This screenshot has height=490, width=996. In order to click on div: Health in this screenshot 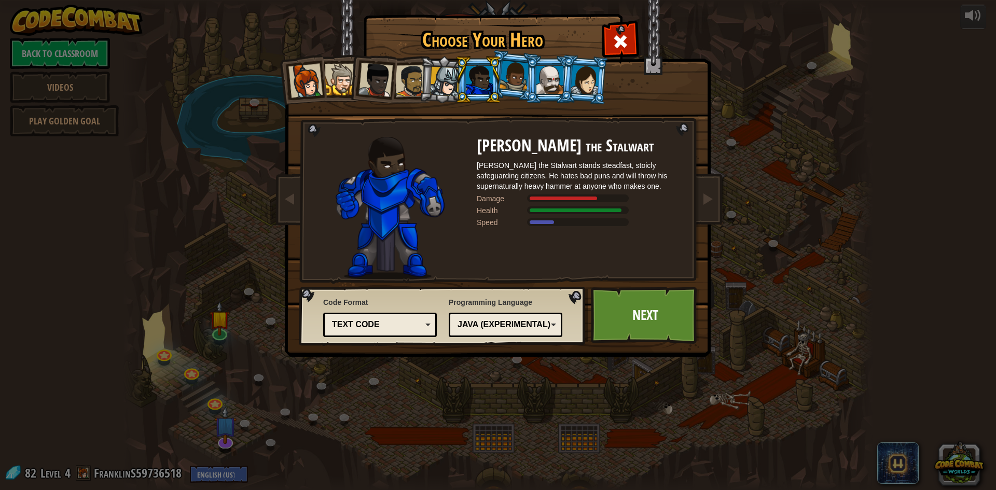, I will do `click(503, 211)`.